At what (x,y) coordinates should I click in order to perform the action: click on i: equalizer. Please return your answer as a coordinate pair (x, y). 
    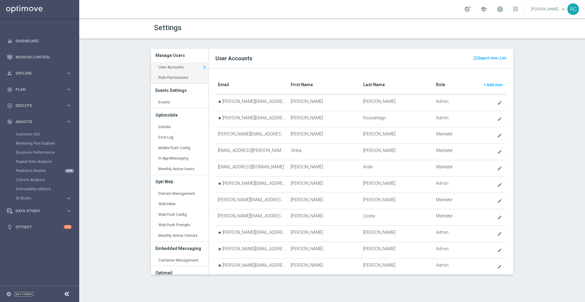
    Looking at the image, I should click on (10, 41).